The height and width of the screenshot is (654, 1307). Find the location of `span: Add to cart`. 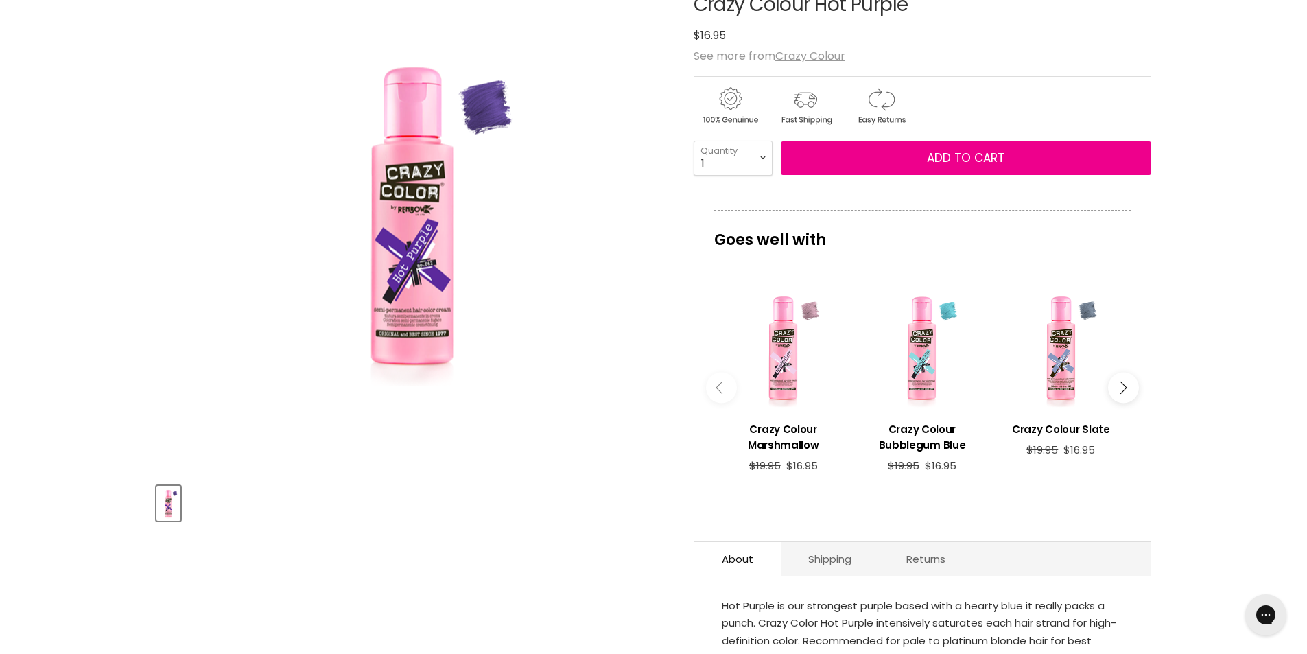

span: Add to cart is located at coordinates (965, 158).